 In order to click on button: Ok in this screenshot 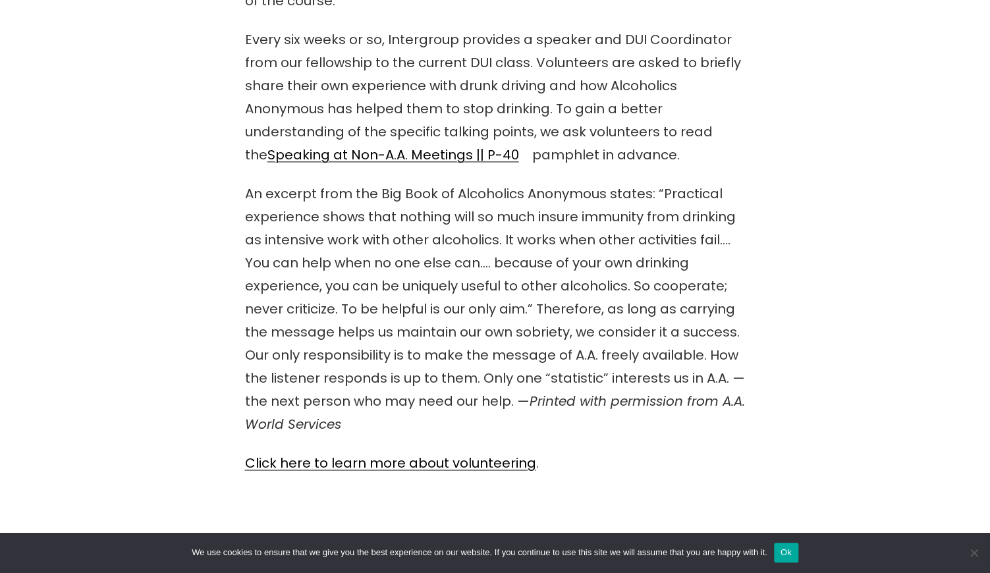, I will do `click(786, 553)`.